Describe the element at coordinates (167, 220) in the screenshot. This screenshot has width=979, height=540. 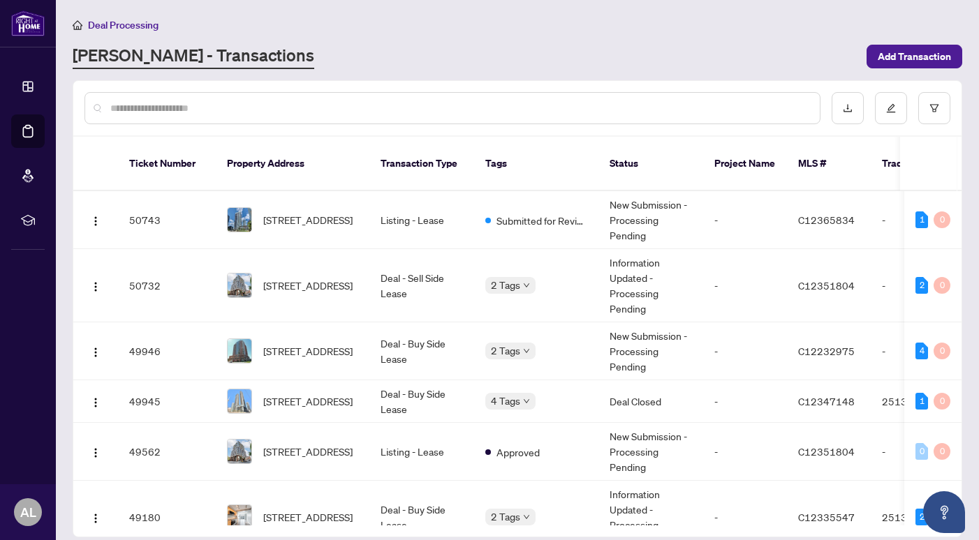
I see `td: 50743` at that location.